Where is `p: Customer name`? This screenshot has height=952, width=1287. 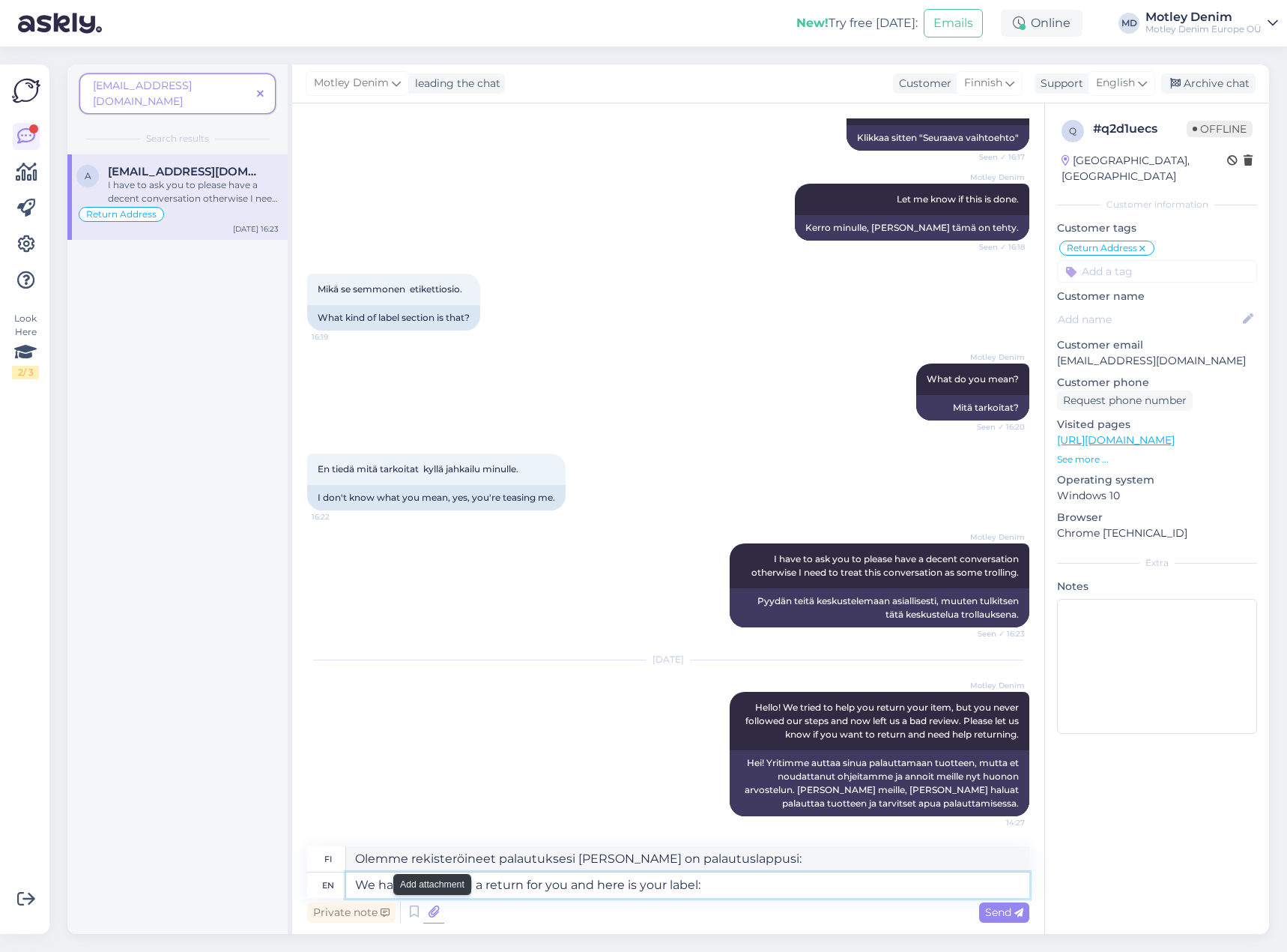
p: Customer name is located at coordinates (1157, 296).